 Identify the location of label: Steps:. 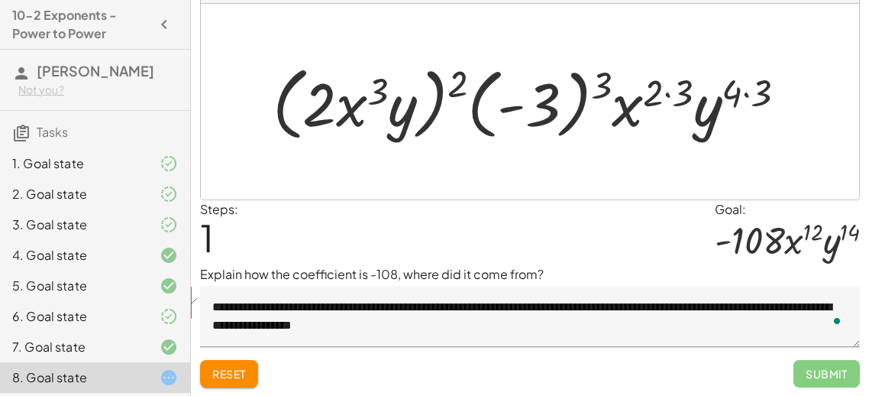
(219, 208).